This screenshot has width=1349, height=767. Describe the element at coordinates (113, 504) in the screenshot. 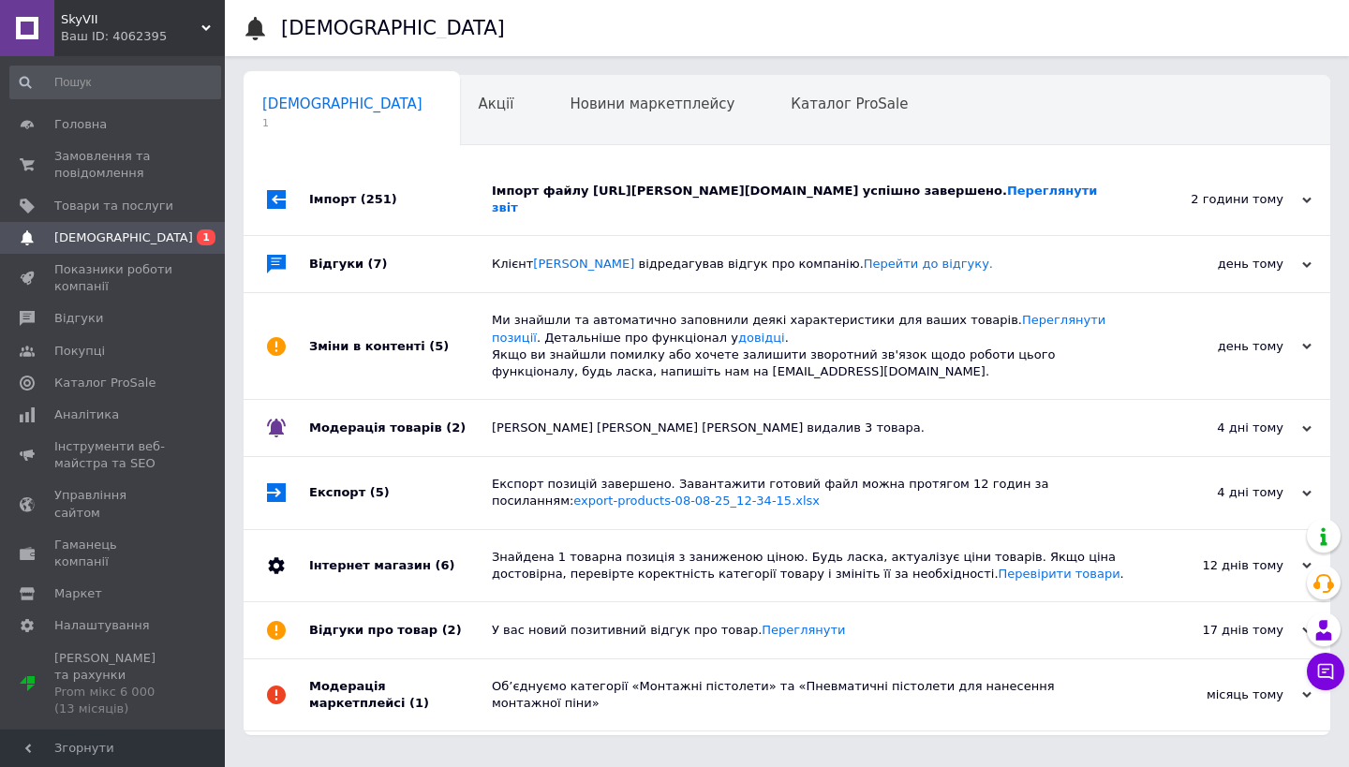

I see `span: Управління сайтом` at that location.